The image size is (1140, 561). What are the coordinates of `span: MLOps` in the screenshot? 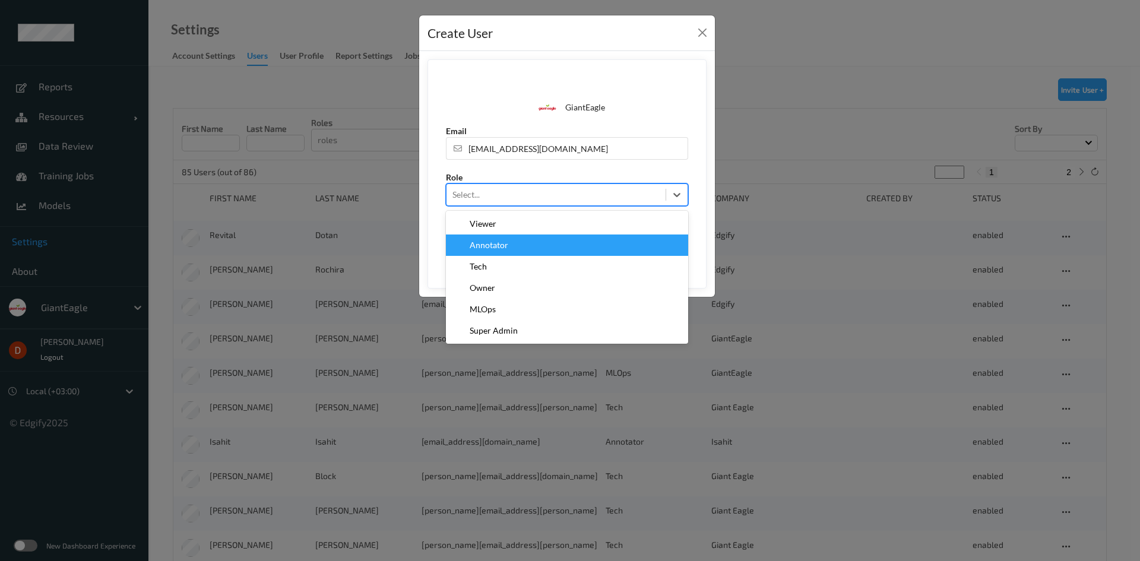 It's located at (483, 309).